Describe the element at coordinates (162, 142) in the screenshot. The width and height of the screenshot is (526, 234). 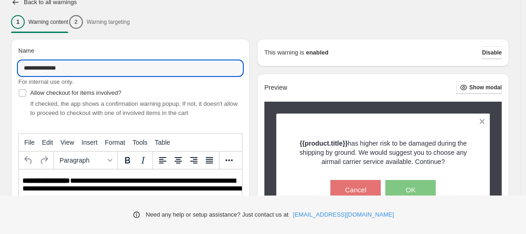
I see `span: Table` at that location.